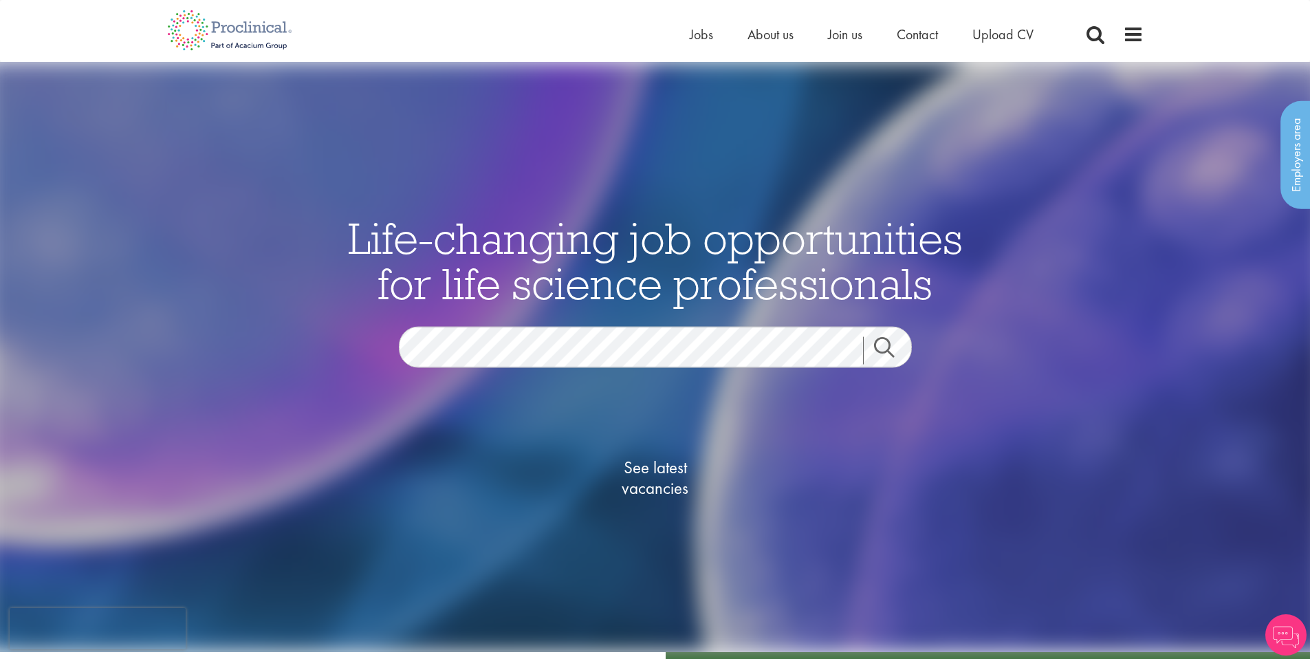  I want to click on span: Jobs, so click(701, 34).